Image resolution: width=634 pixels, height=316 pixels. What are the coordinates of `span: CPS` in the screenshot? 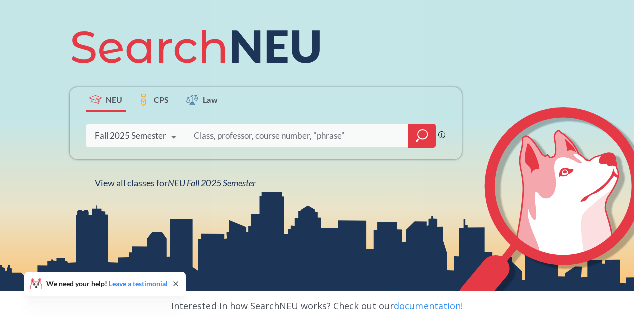 It's located at (161, 99).